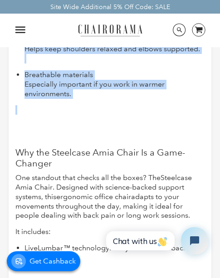 The height and width of the screenshot is (278, 220). Describe the element at coordinates (110, 29) in the screenshot. I see `img: chairorama` at that location.